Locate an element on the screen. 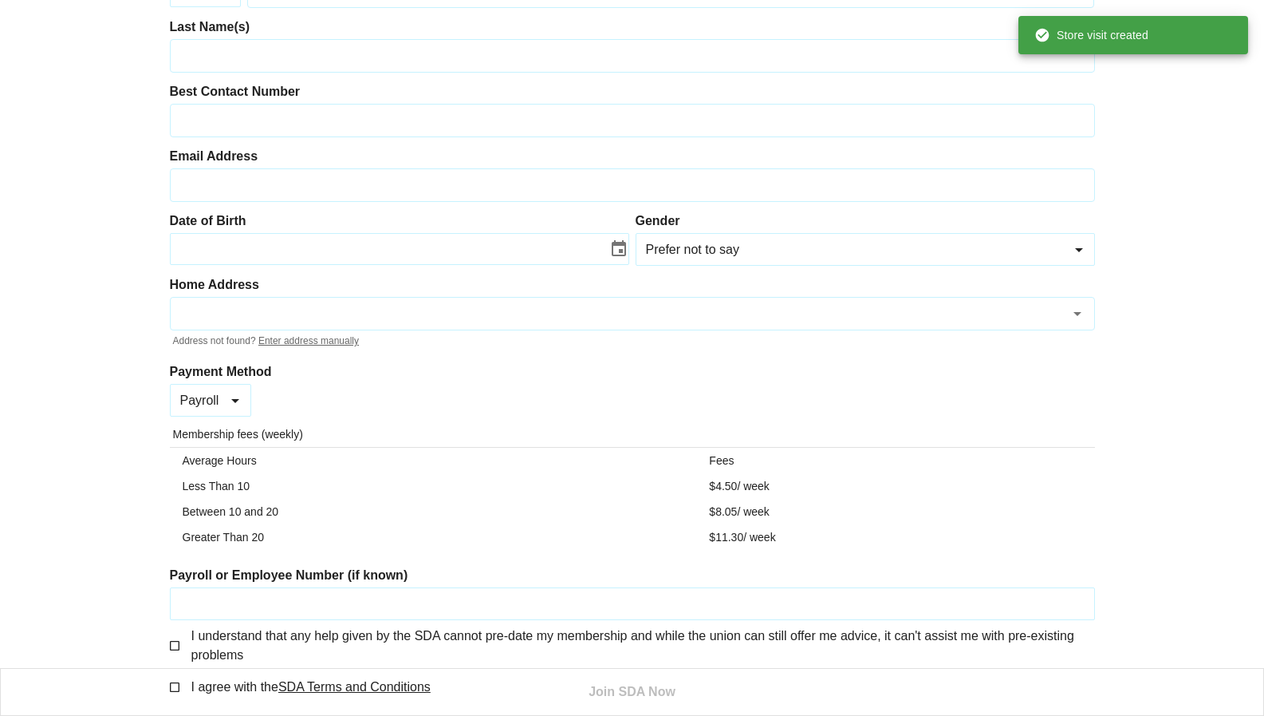  label: Gender is located at coordinates (865, 220).